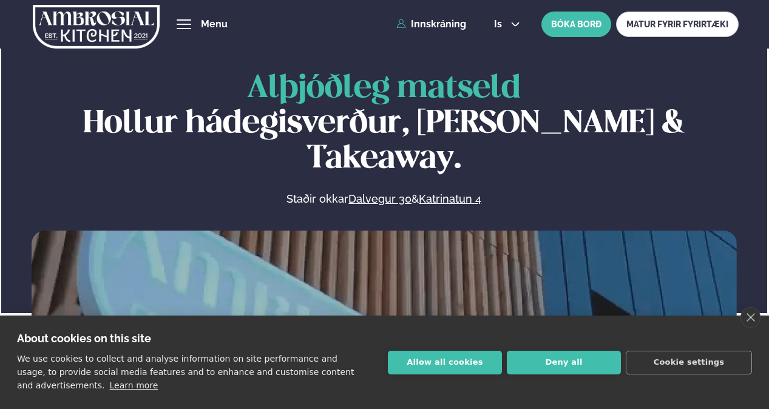  I want to click on button: Allow all cookies, so click(445, 362).